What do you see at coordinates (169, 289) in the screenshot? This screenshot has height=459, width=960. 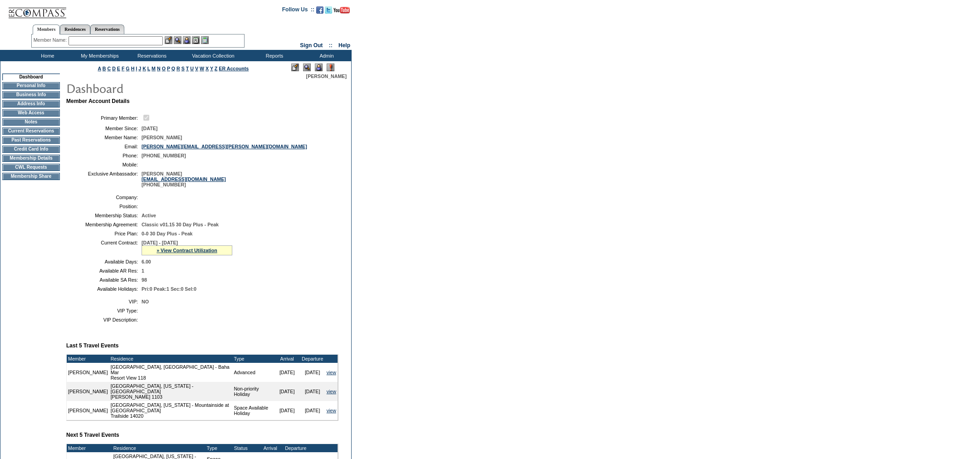 I see `span: Pri:0 Peak:1 Sec:0 Sel:0` at bounding box center [169, 289].